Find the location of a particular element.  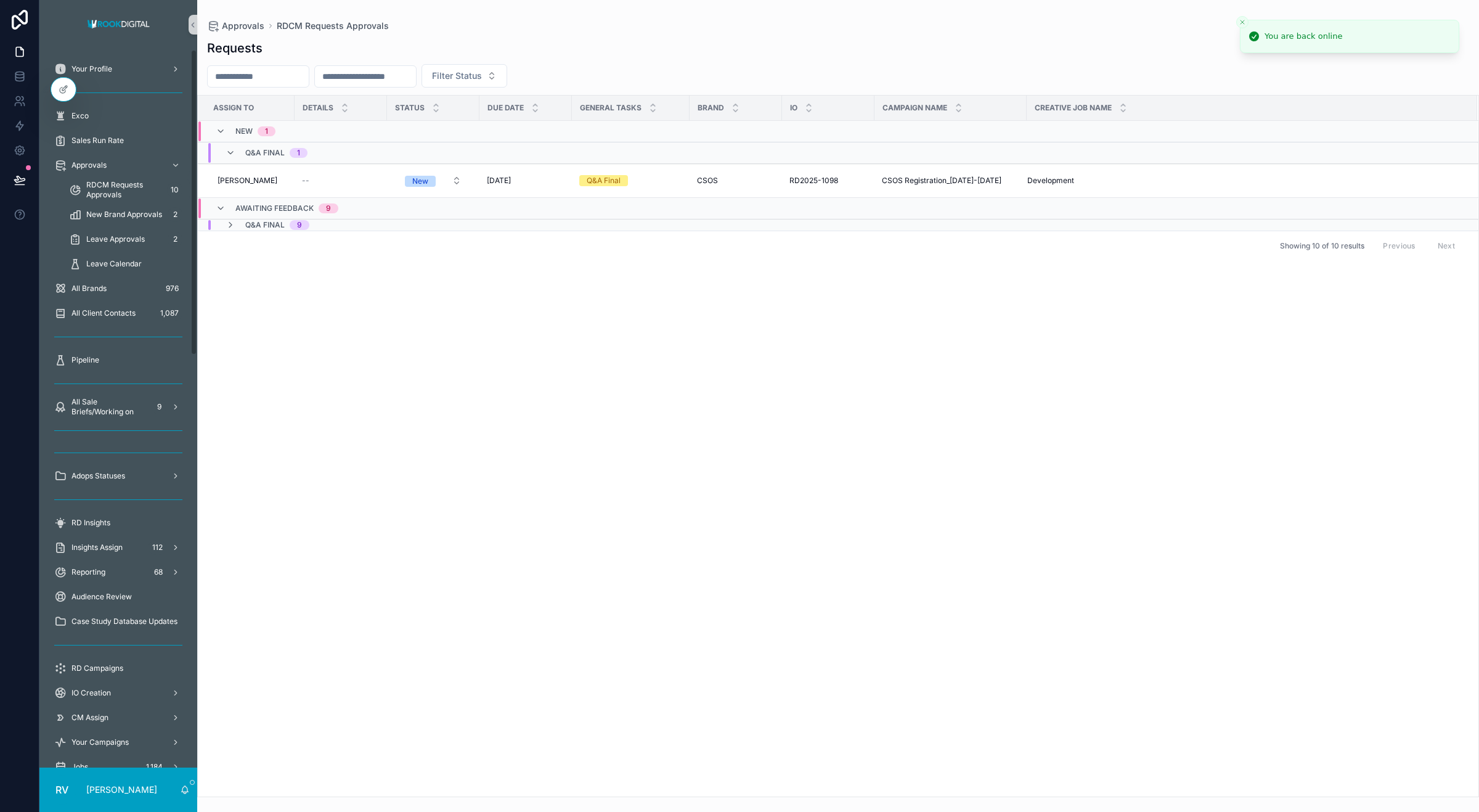

div: 68 is located at coordinates (158, 571).